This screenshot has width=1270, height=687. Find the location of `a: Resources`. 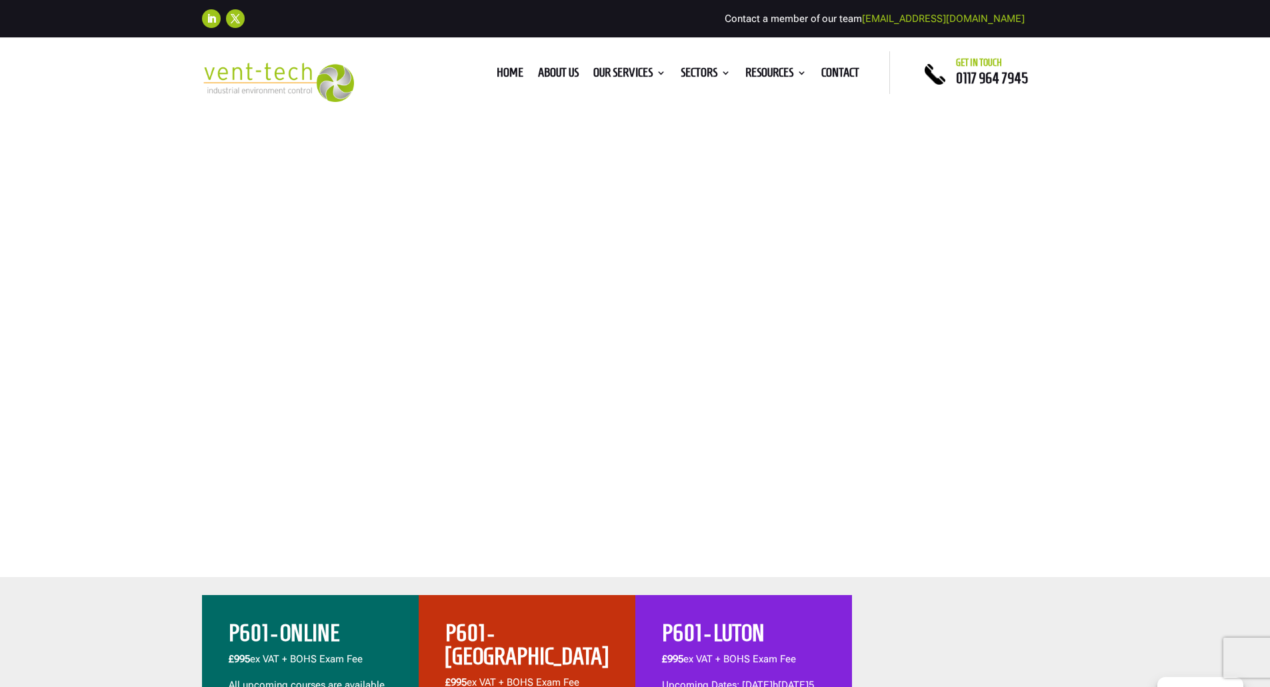

a: Resources is located at coordinates (776, 75).